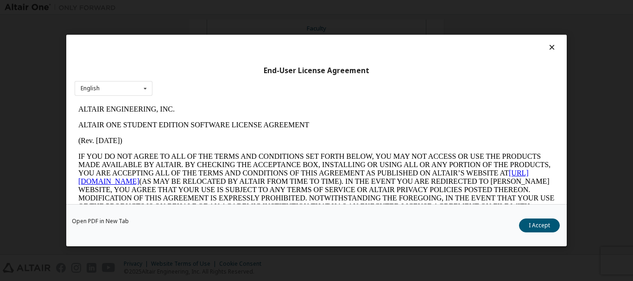 The image size is (633, 281). I want to click on p: This Altair One Student Edition Software License Agreement (“Agreement”) is between Altair Engine..., so click(242, 142).